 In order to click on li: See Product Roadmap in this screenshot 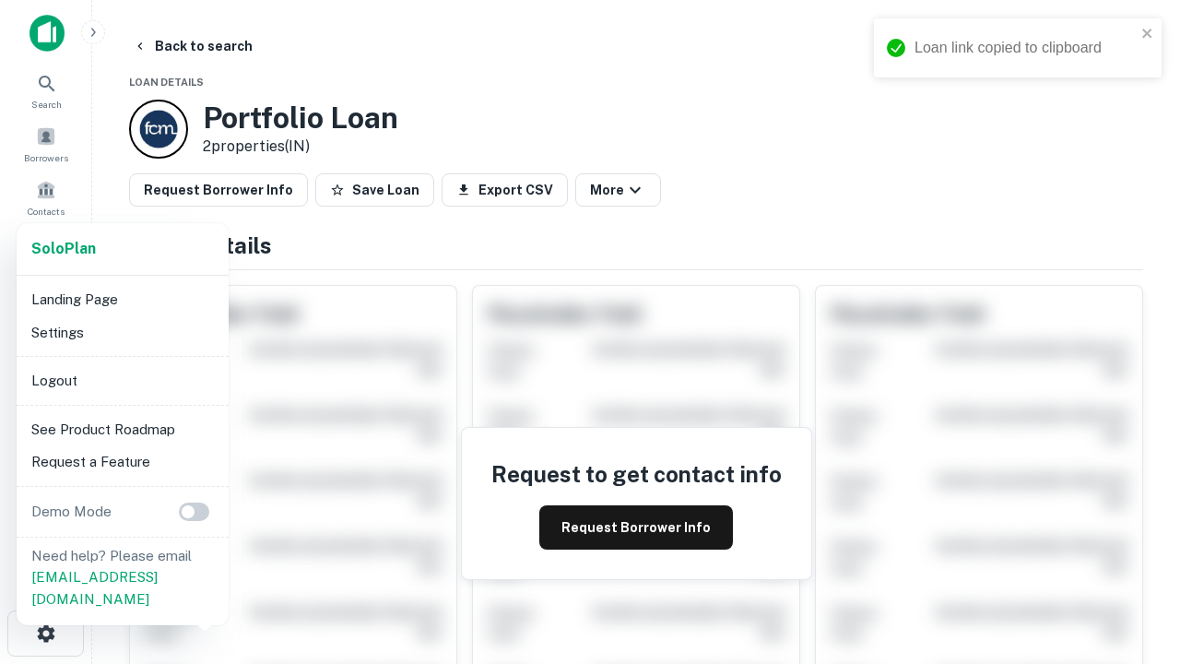, I will do `click(123, 429)`.